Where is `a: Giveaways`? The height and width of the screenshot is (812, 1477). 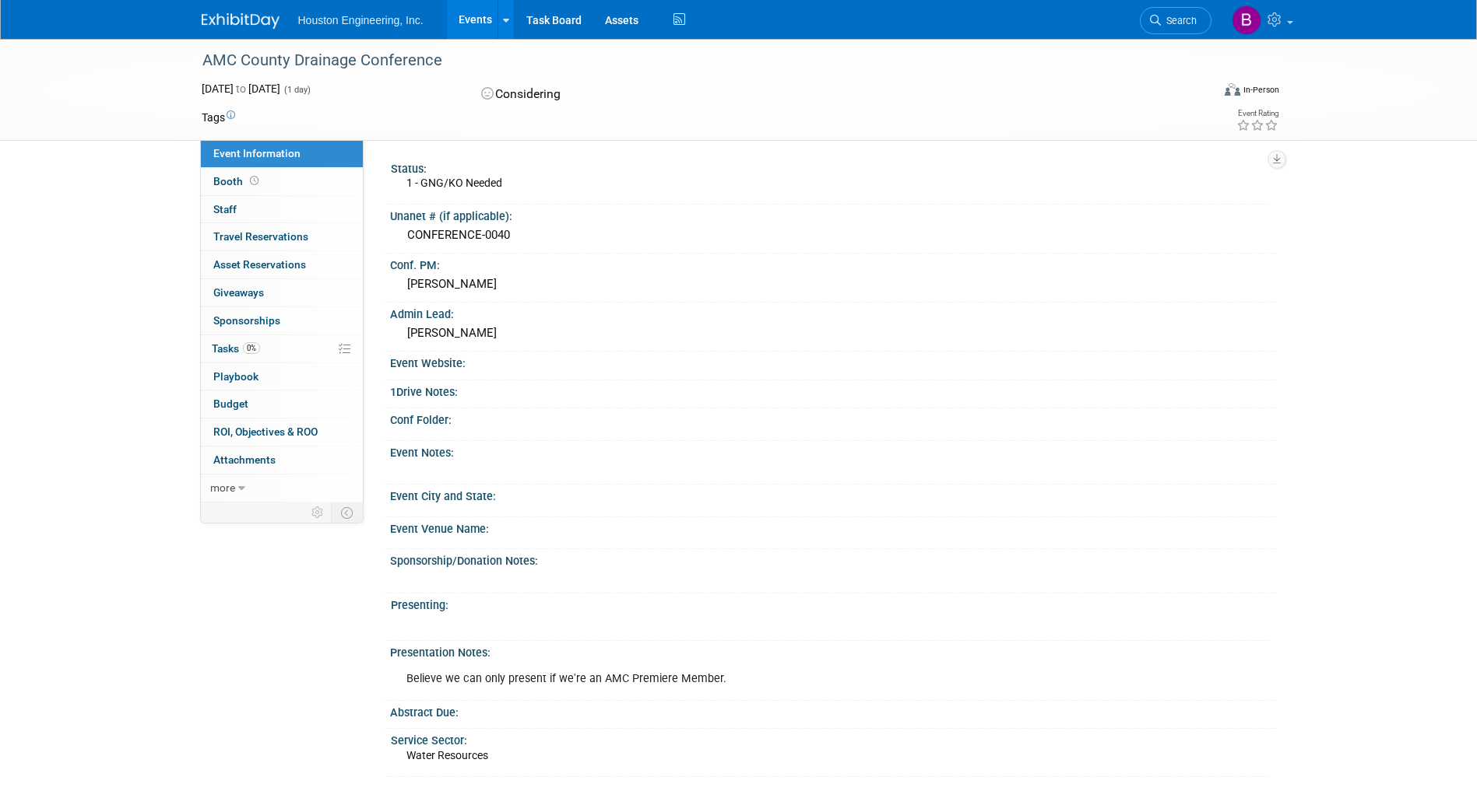 a: Giveaways is located at coordinates (281, 293).